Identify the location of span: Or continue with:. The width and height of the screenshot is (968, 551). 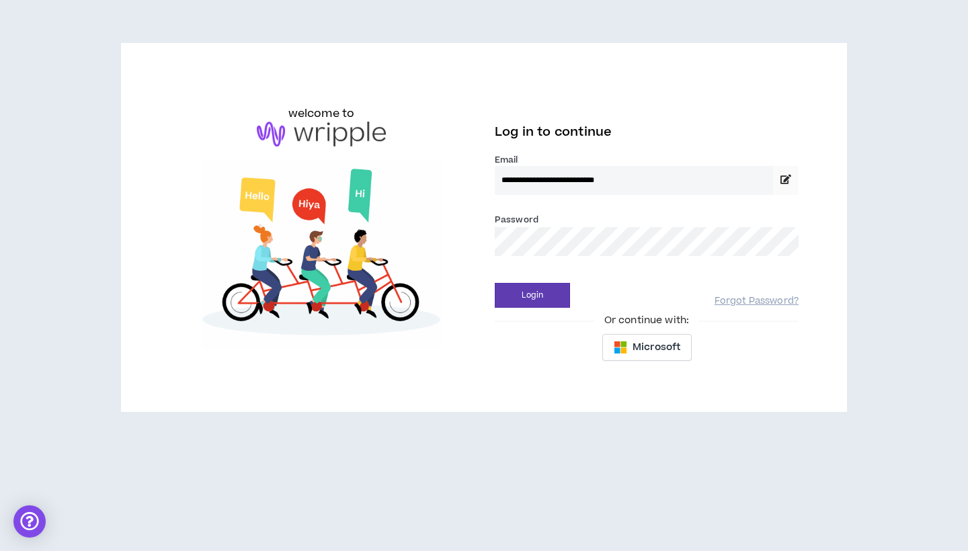
(647, 321).